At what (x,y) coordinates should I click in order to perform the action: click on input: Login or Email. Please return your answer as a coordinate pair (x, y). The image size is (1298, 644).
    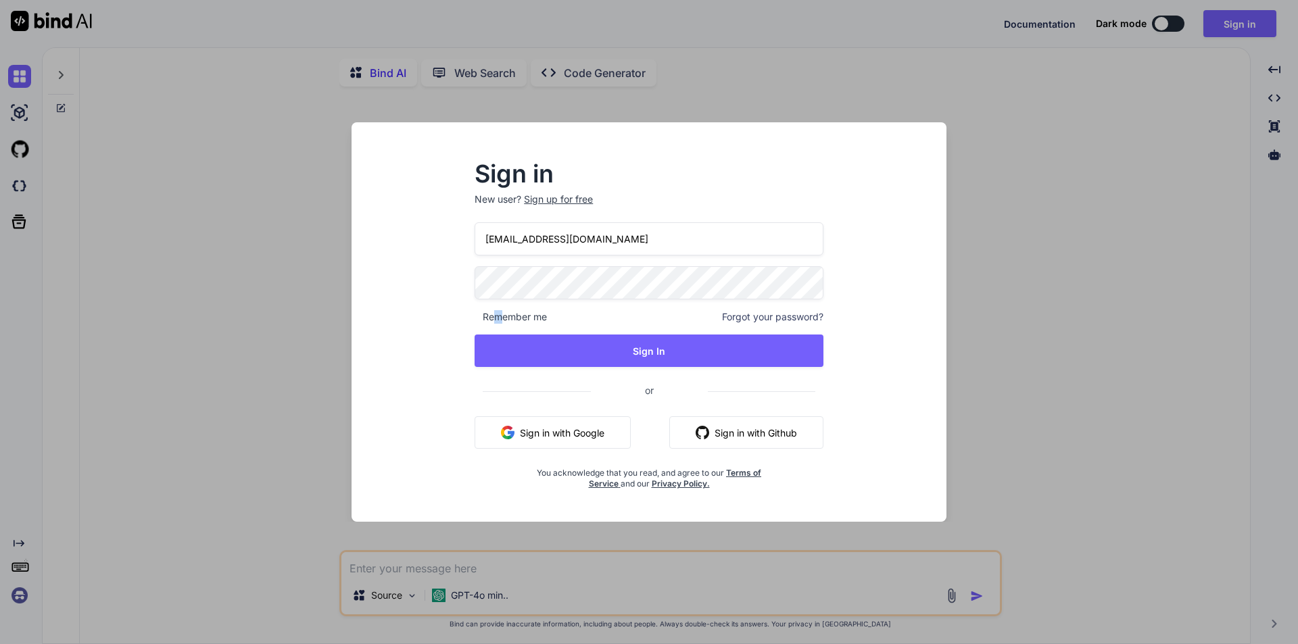
    Looking at the image, I should click on (649, 239).